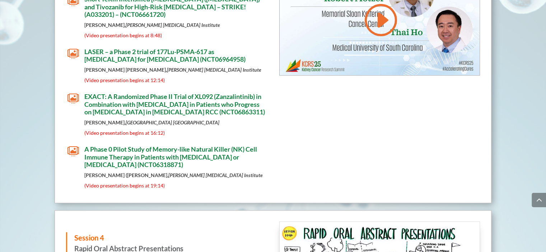 The height and width of the screenshot is (252, 546). I want to click on span: (Video presentation begins at 8:48), so click(123, 35).